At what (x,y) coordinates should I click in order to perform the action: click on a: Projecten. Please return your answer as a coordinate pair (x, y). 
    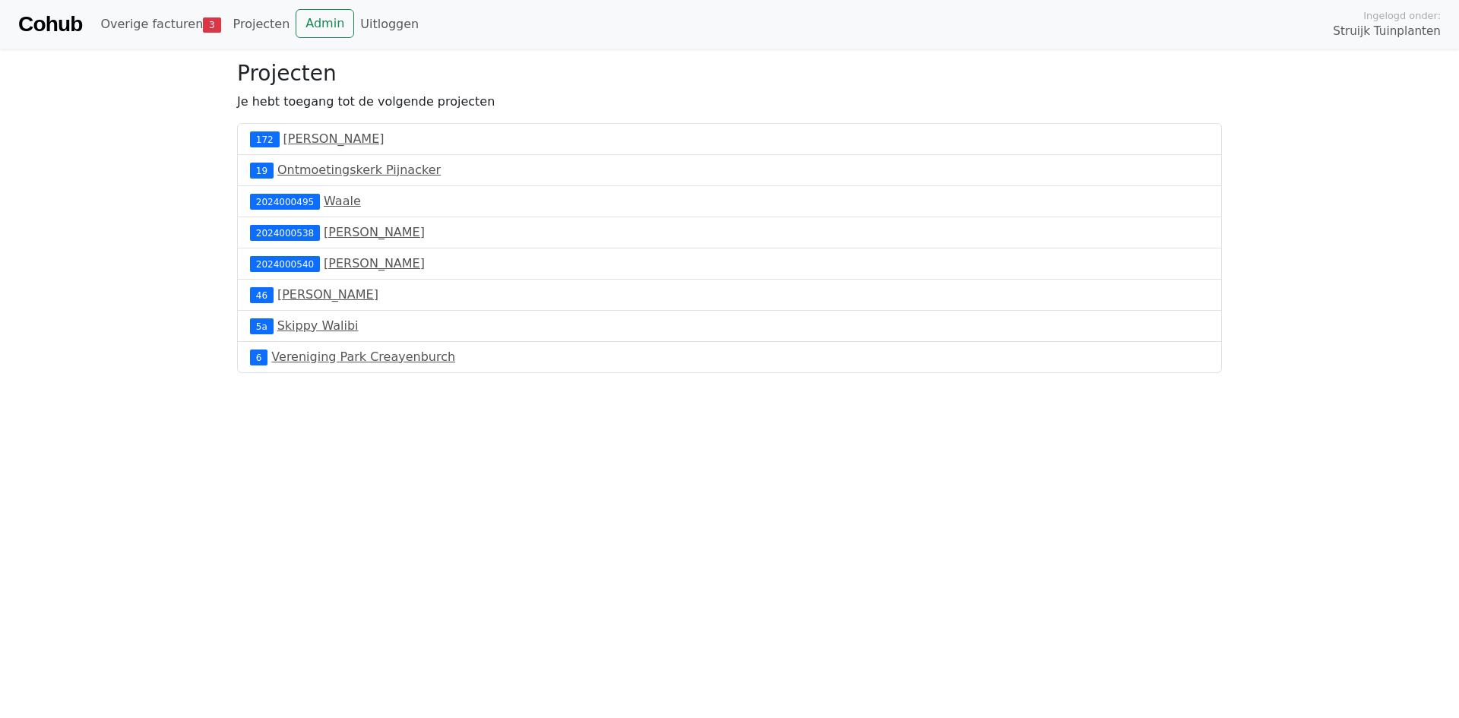
    Looking at the image, I should click on (261, 24).